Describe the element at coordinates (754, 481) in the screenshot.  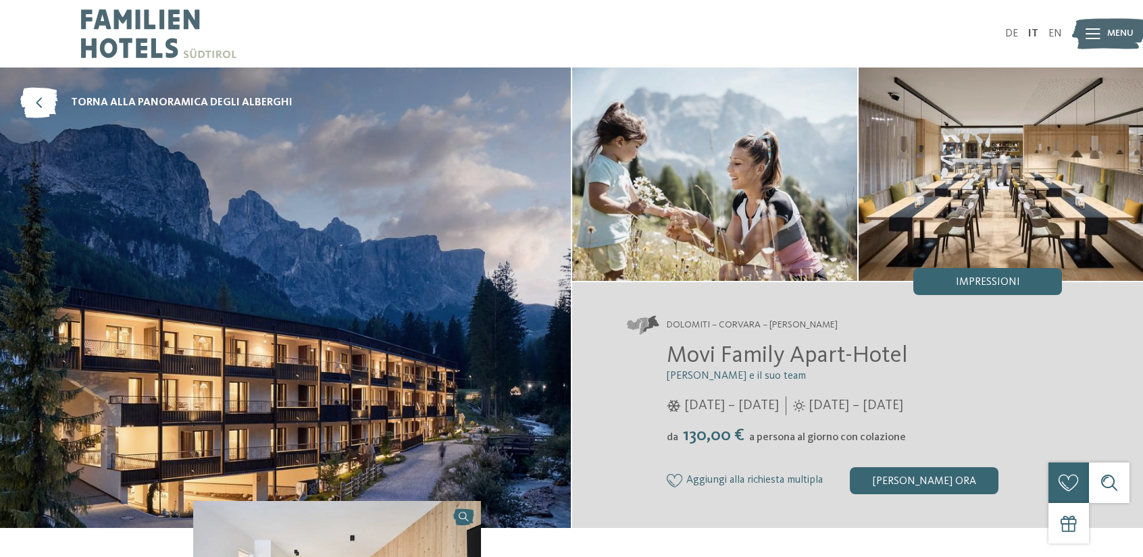
I see `span: Aggiungi alla richiesta multipla` at that location.